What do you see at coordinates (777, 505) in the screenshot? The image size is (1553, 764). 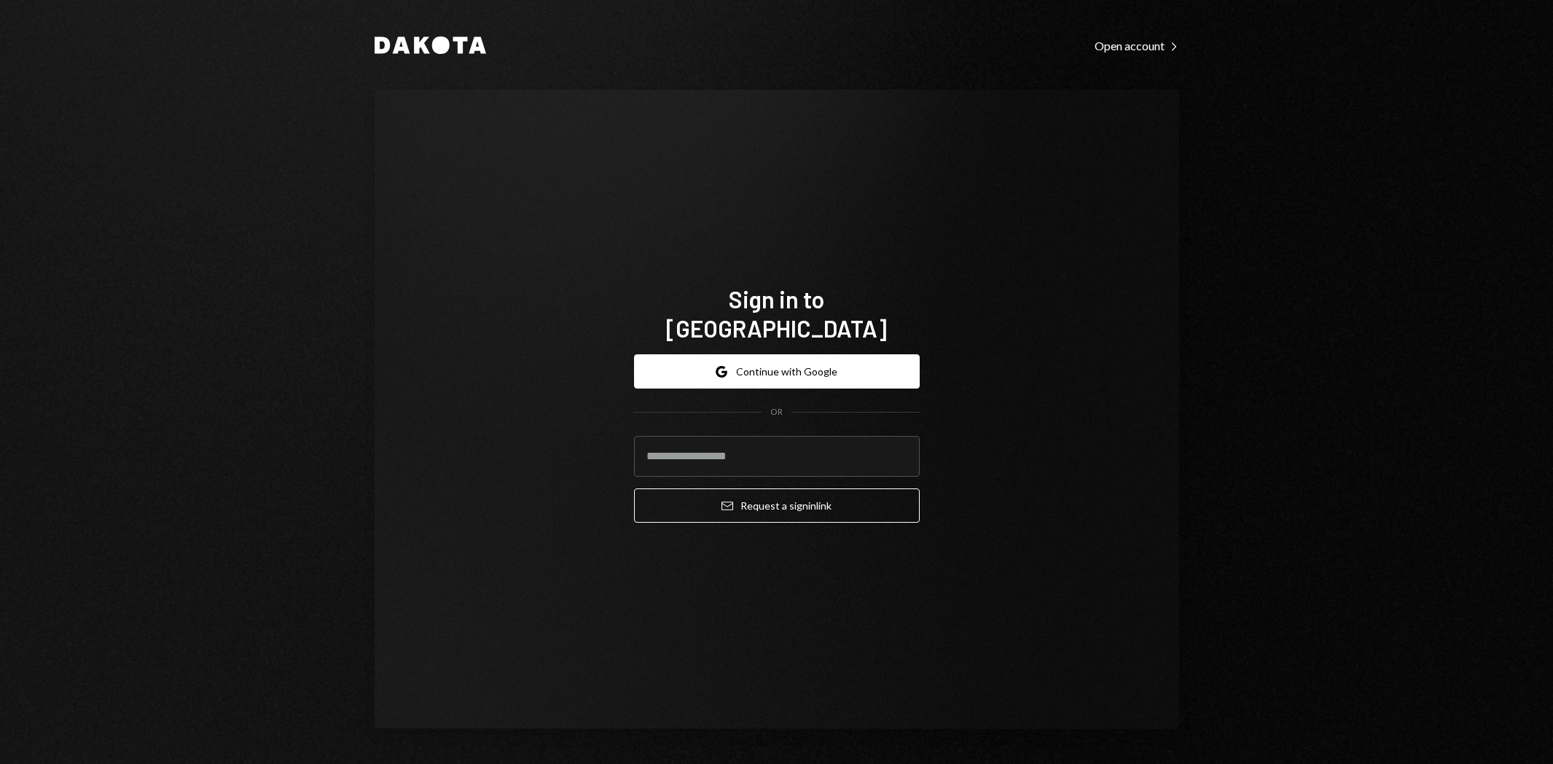 I see `button: Request a signinlink` at bounding box center [777, 505].